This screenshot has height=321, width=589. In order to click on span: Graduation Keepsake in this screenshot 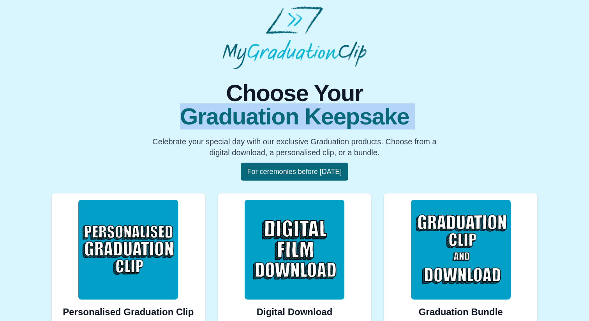, I will do `click(295, 116)`.